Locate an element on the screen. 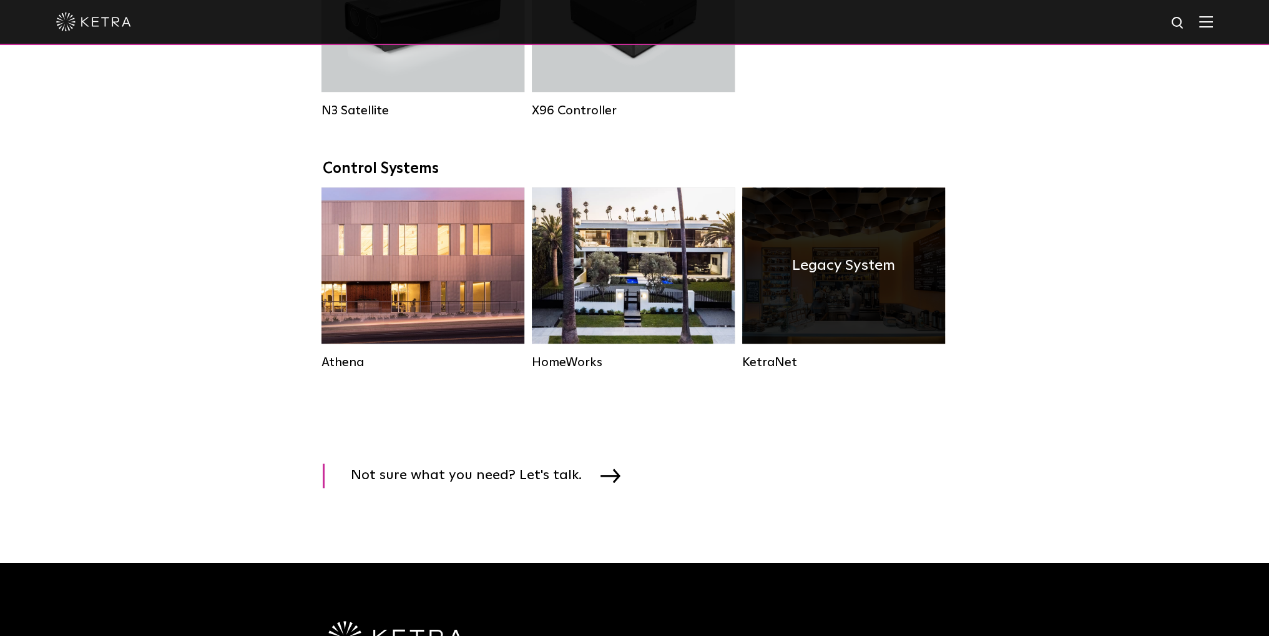 The width and height of the screenshot is (1269, 636). div: N3 Satellite is located at coordinates (423, 111).